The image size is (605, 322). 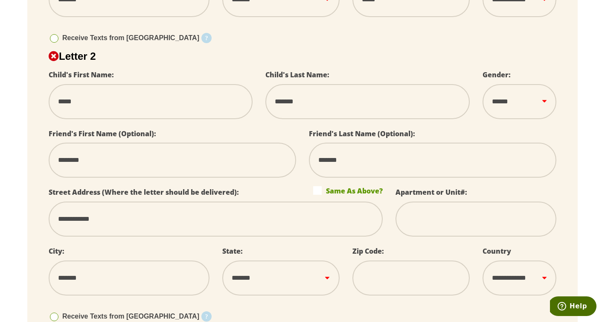 I want to click on label: Same As Above?, so click(x=348, y=190).